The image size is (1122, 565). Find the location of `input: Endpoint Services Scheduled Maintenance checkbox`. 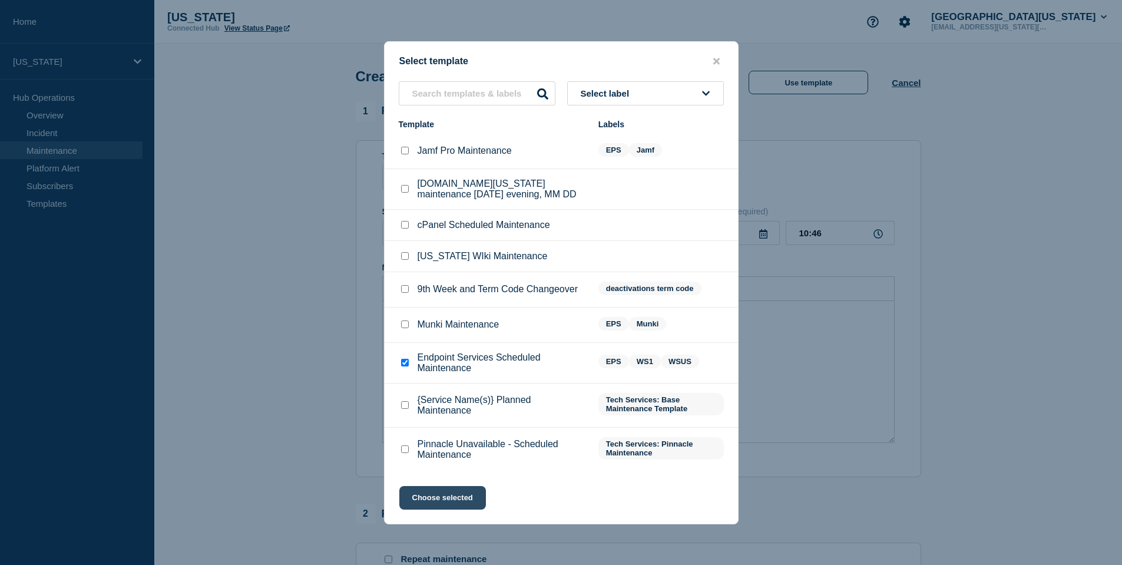

input: Endpoint Services Scheduled Maintenance checkbox is located at coordinates (405, 362).